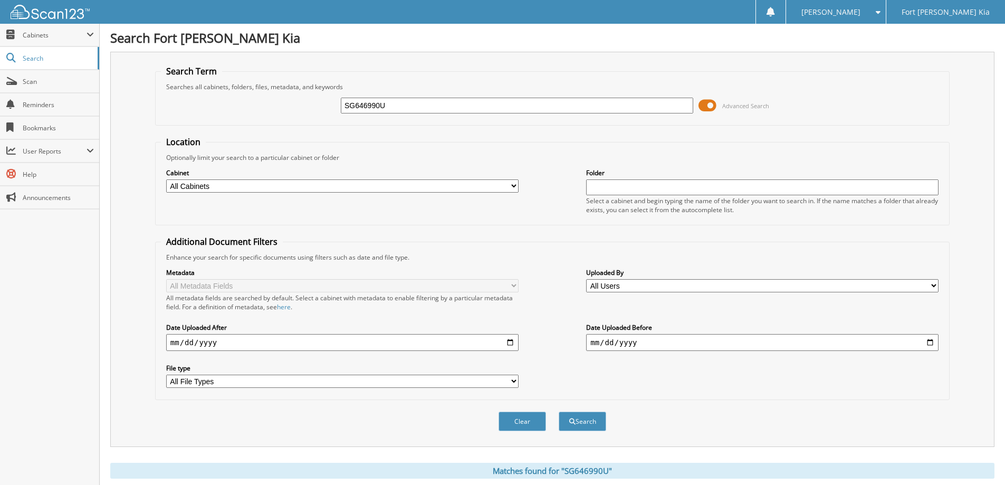  Describe the element at coordinates (58, 81) in the screenshot. I see `span: Scan` at that location.